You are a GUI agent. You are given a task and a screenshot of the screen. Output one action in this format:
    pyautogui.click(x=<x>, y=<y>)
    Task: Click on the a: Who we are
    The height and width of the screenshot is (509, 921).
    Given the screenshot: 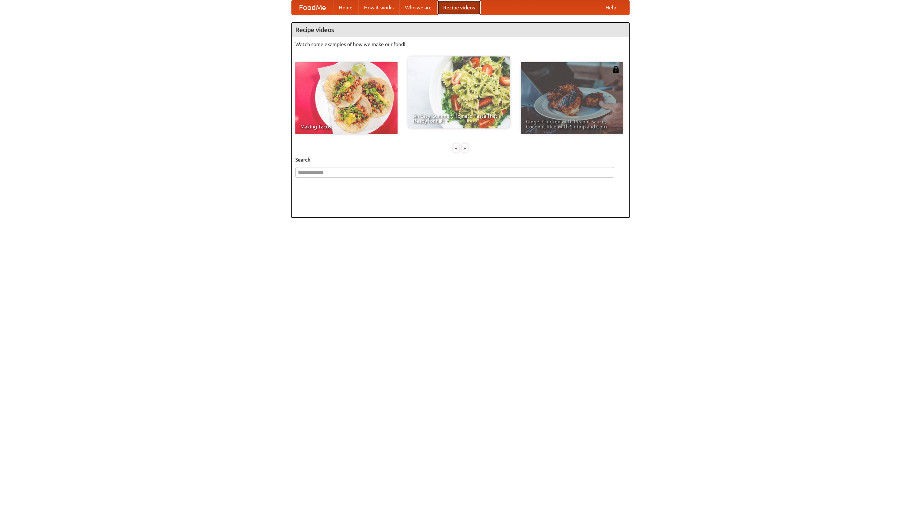 What is the action you would take?
    pyautogui.click(x=418, y=8)
    